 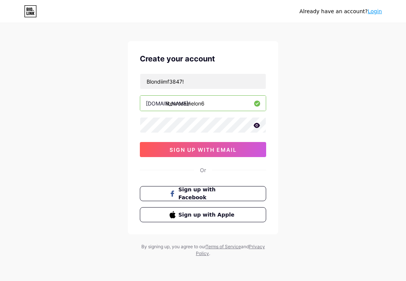 I want to click on span: Sign up with Facebook, so click(x=208, y=193).